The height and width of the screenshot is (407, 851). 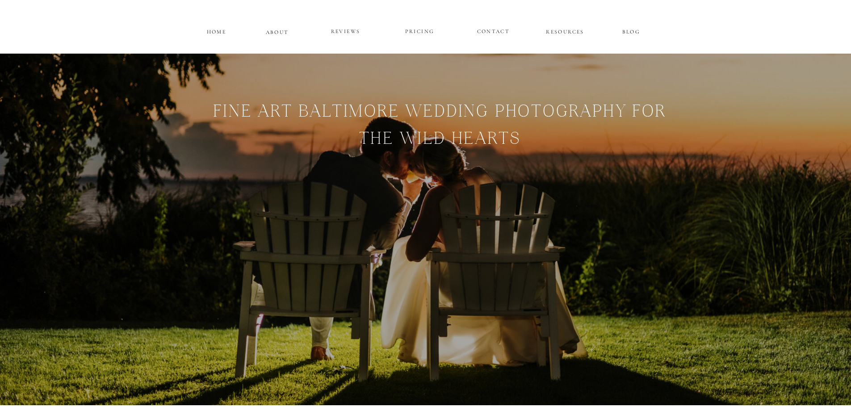 What do you see at coordinates (493, 30) in the screenshot?
I see `p: CONTACT` at bounding box center [493, 30].